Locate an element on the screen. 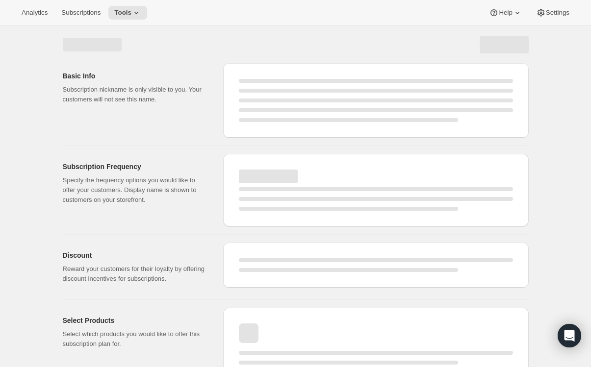  button: Subscriptions is located at coordinates (81, 13).